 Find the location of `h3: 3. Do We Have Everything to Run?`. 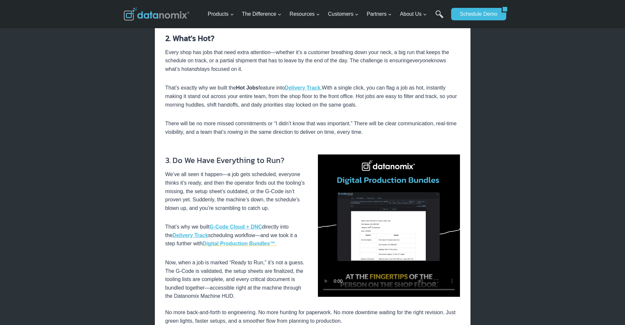

h3: 3. Do We Have Everything to Run? is located at coordinates (236, 160).